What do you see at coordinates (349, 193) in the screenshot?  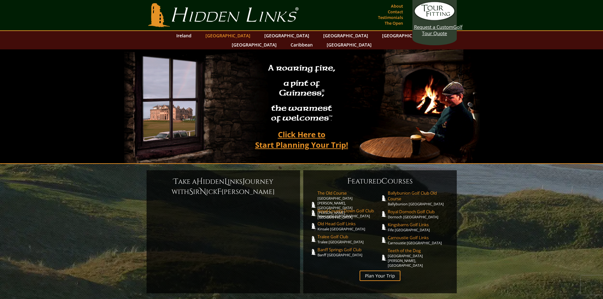 I see `span: The Old Course` at bounding box center [349, 193].